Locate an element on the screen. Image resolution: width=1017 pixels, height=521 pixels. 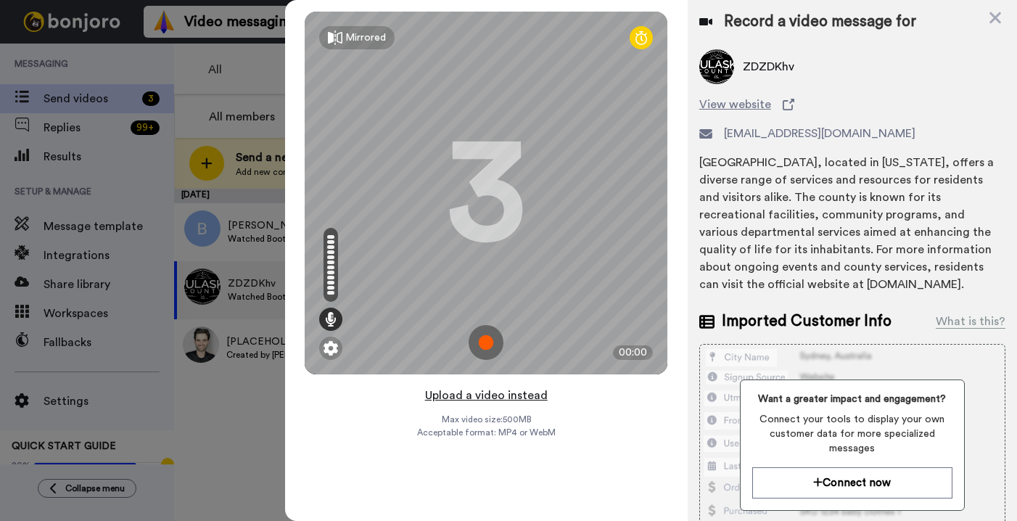
span: Acceptable format: MP4 or WebM is located at coordinates (486, 432).